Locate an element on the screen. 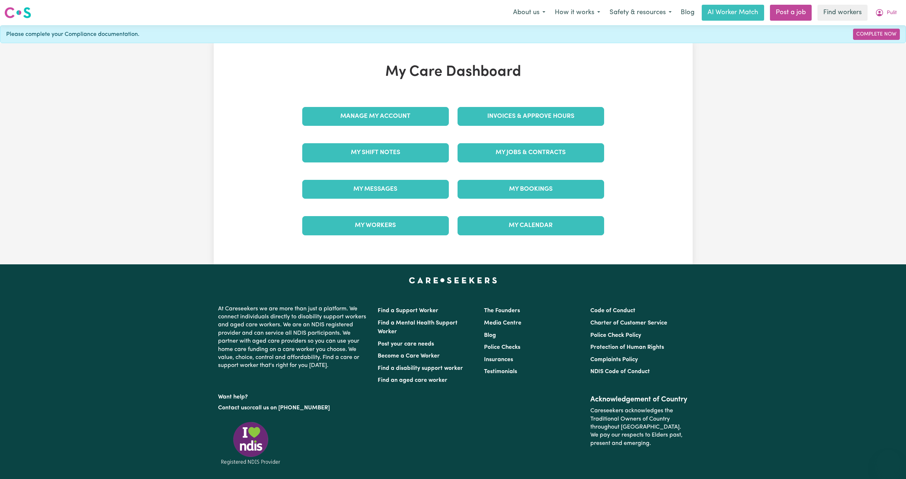  button: My Account is located at coordinates (886, 13).